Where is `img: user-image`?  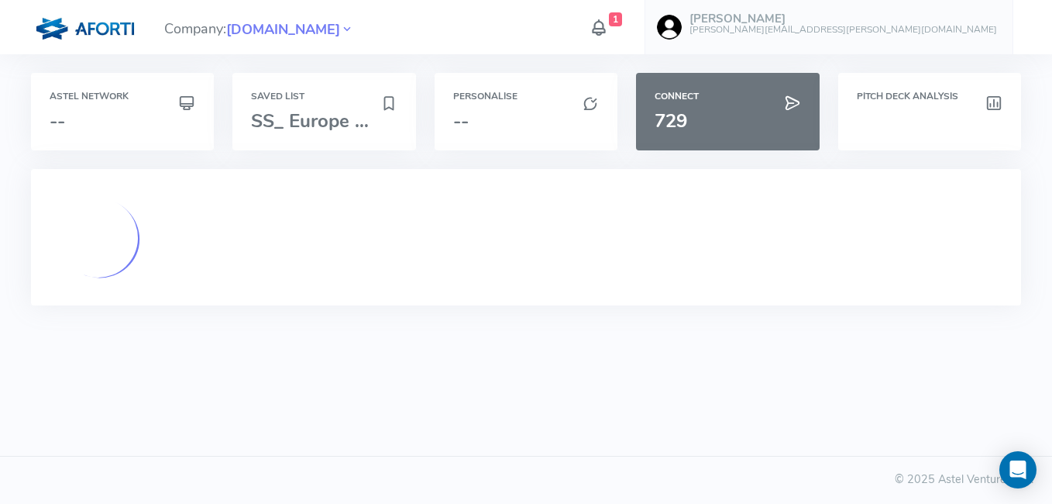
img: user-image is located at coordinates (670, 27).